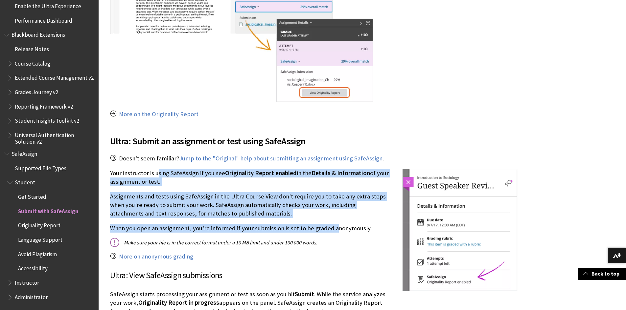 This screenshot has width=626, height=310. Describe the element at coordinates (314, 178) in the screenshot. I see `p: Your instructor is using SafeAssign if you see in the of your assignment or test.` at that location.